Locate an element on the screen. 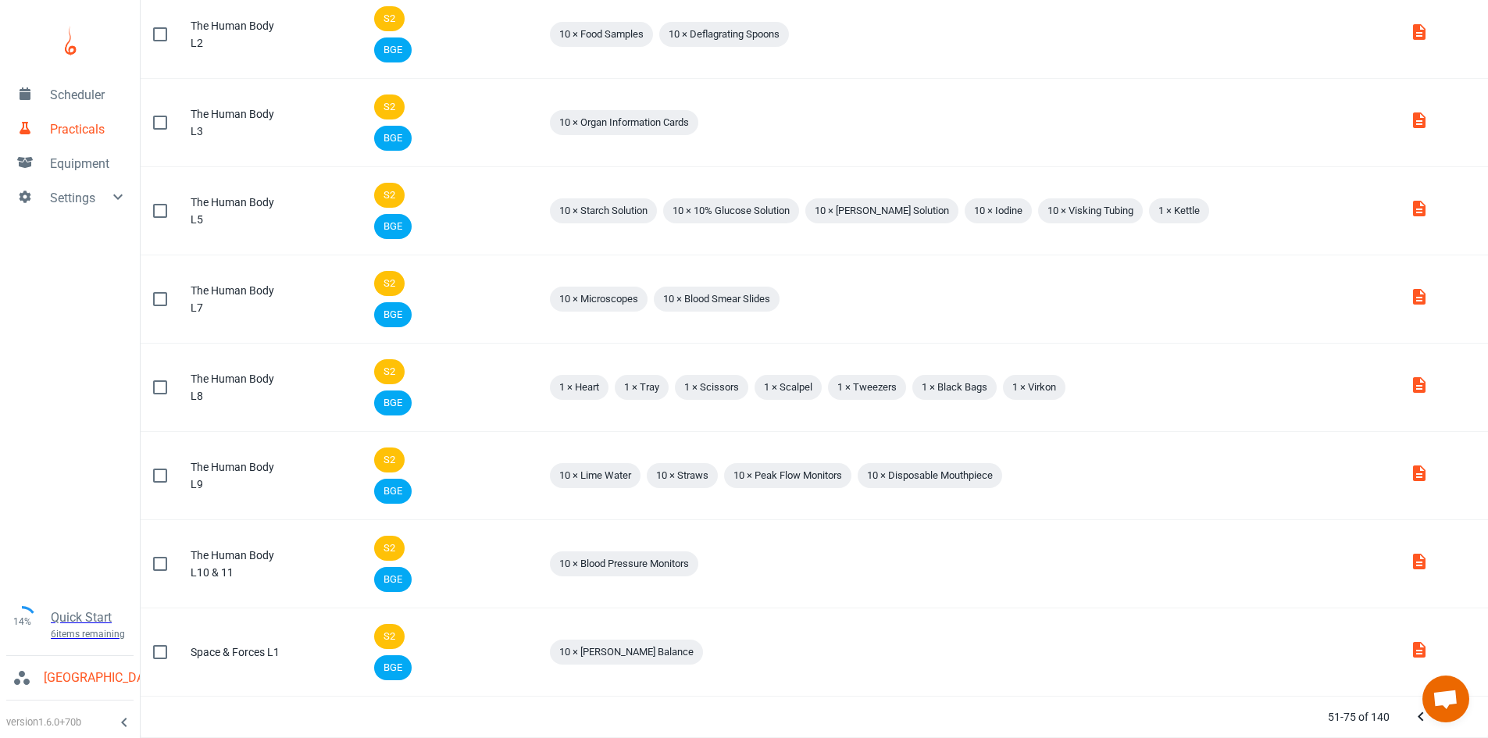 The width and height of the screenshot is (1488, 738). span: 1 × Kettle is located at coordinates (1179, 211).